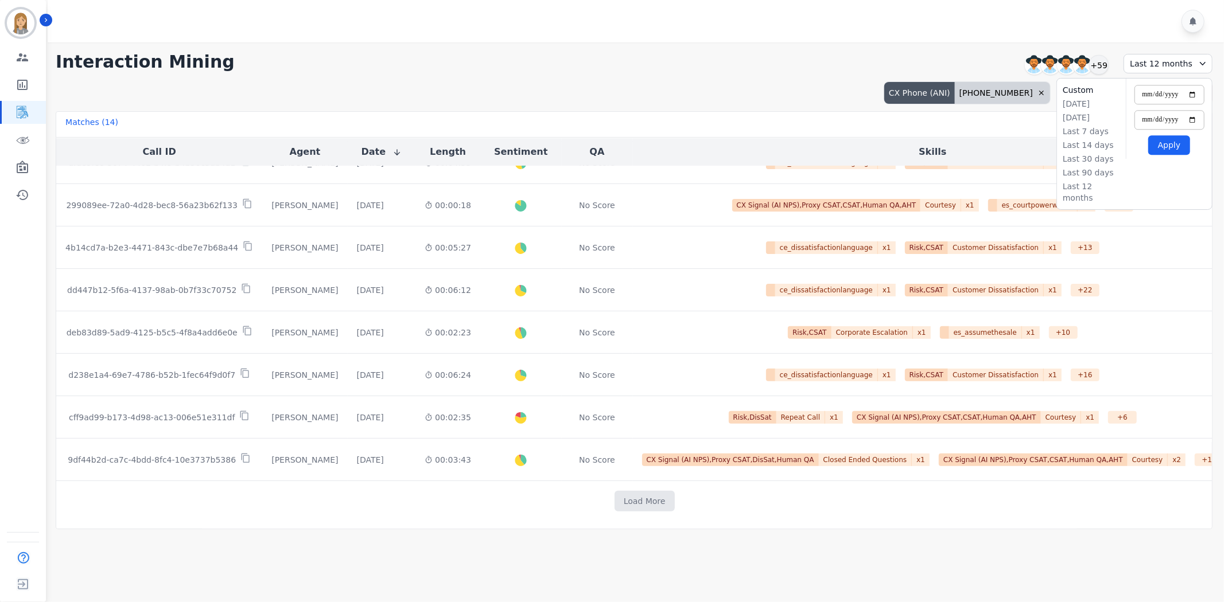 This screenshot has width=1224, height=602. What do you see at coordinates (1091, 90) in the screenshot?
I see `li: Custom` at bounding box center [1091, 90].